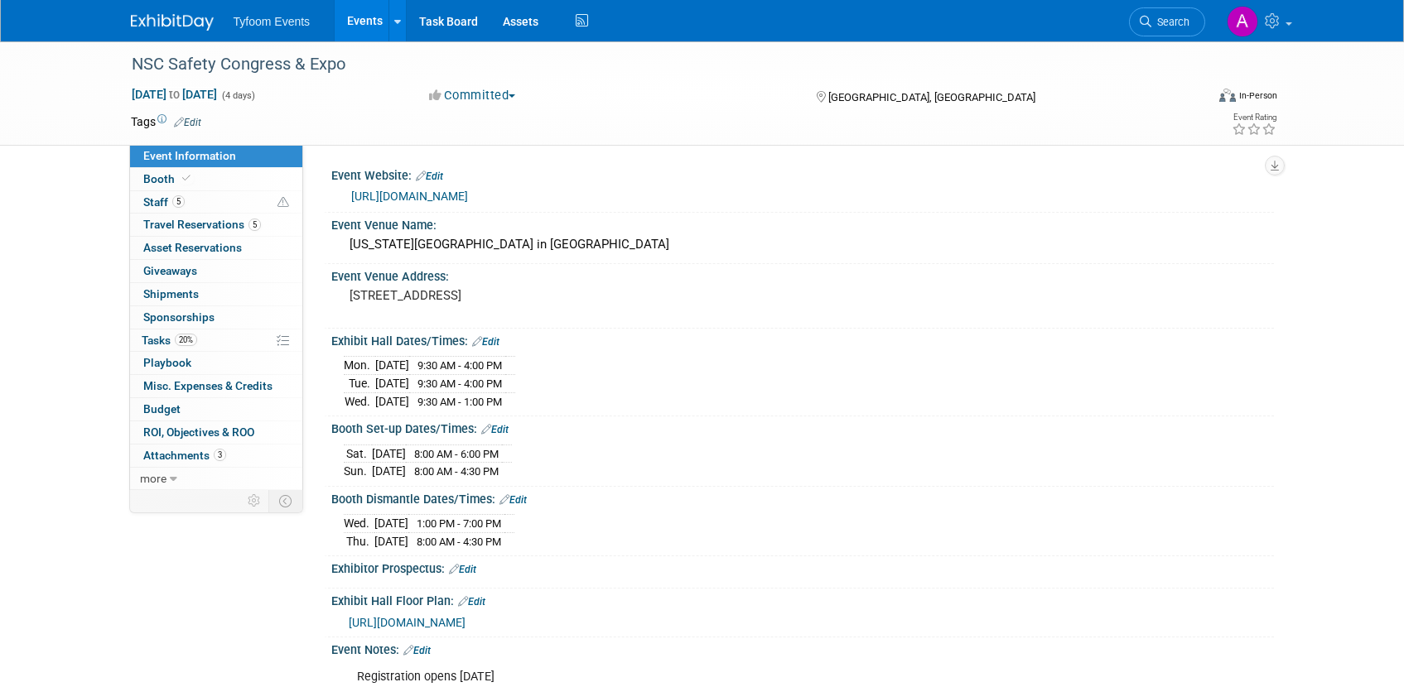 The width and height of the screenshot is (1404, 687). I want to click on span: 3, so click(219, 455).